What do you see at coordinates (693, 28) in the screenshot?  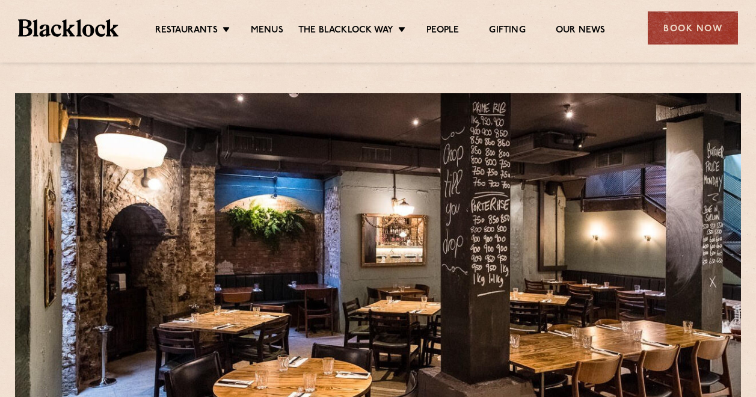 I see `div: Book Now` at bounding box center [693, 28].